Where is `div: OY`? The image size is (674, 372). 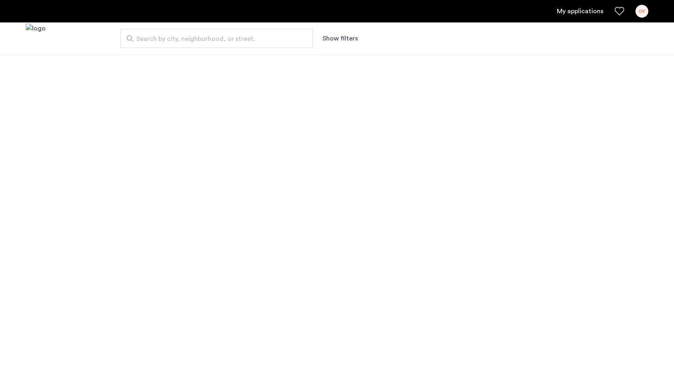
div: OY is located at coordinates (642, 11).